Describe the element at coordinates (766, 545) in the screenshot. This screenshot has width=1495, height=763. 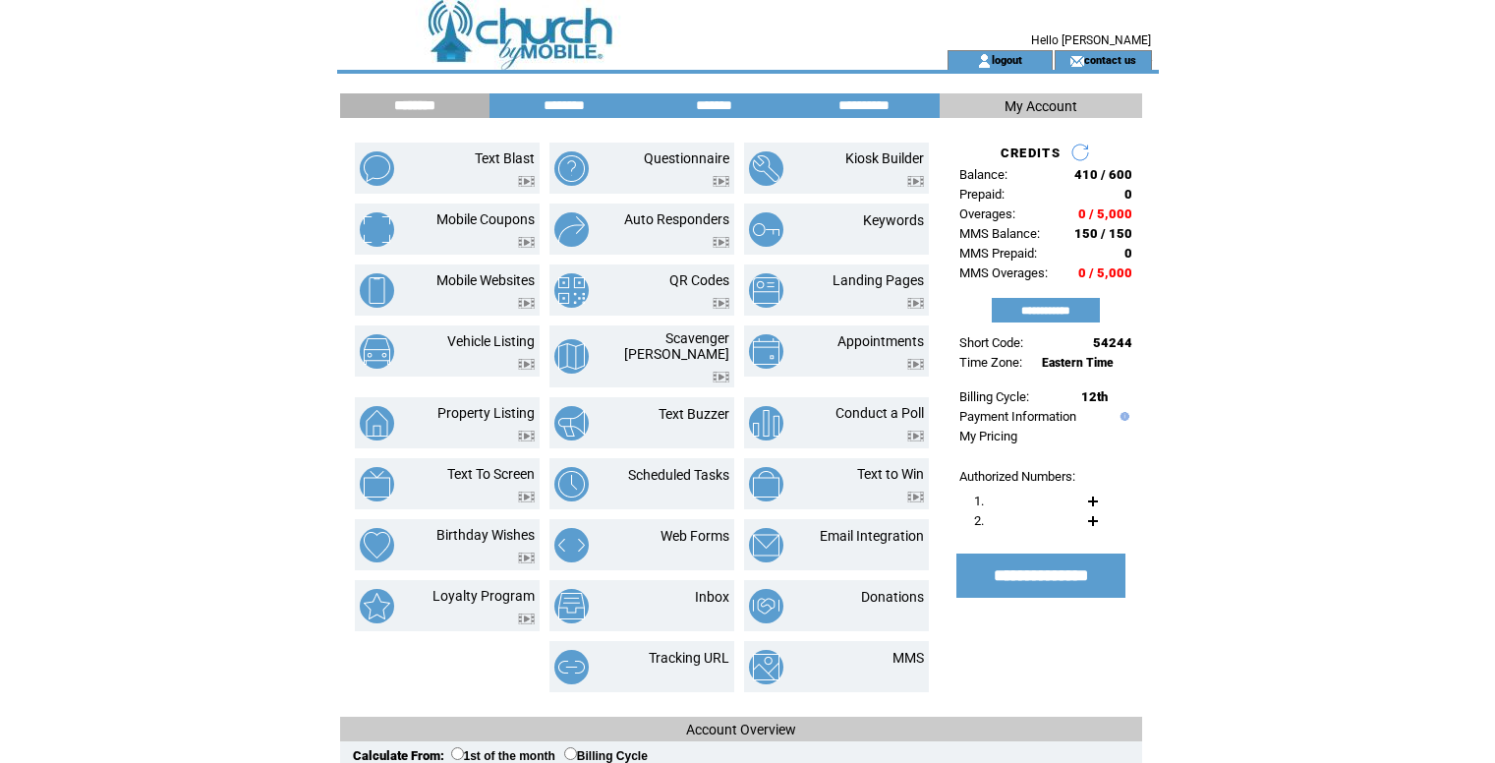
I see `img: email-integration.png` at that location.